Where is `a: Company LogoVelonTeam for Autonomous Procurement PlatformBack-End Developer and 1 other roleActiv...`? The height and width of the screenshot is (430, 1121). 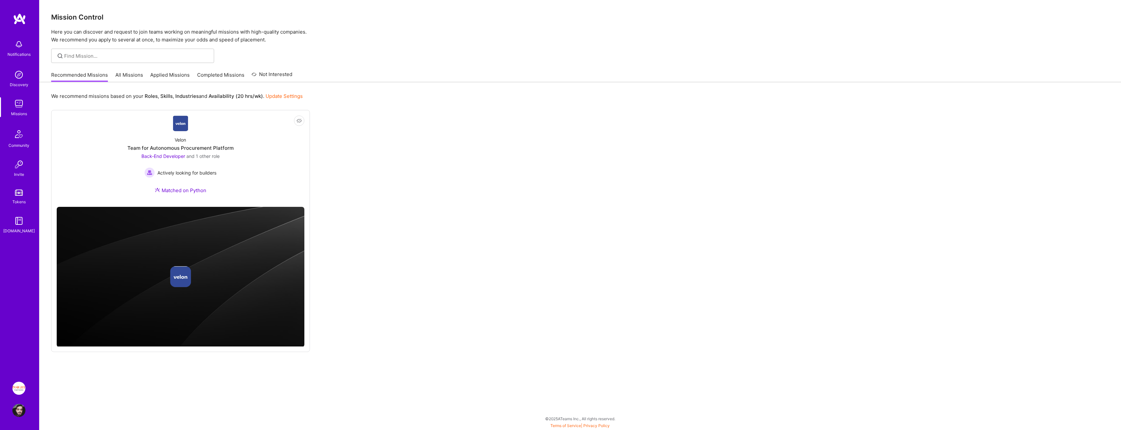
a: Company LogoVelonTeam for Autonomous Procurement PlatformBack-End Developer and 1 other roleActiv... is located at coordinates (181, 158).